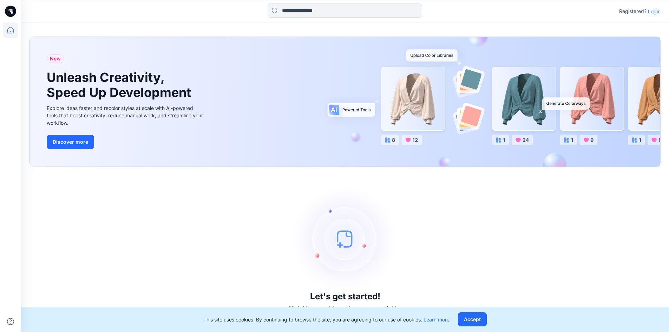 The image size is (669, 332). What do you see at coordinates (126, 142) in the screenshot?
I see `a: Discover more` at bounding box center [126, 142].